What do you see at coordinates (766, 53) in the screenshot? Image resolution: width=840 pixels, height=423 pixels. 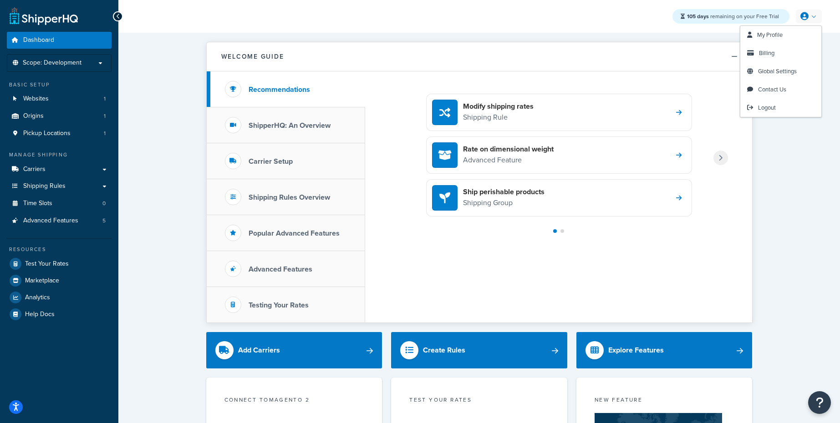 I see `span: Billing` at bounding box center [766, 53].